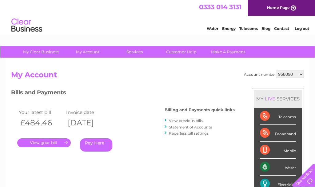 This screenshot has height=187, width=315. Describe the element at coordinates (278, 133) in the screenshot. I see `div: Broadband` at that location.